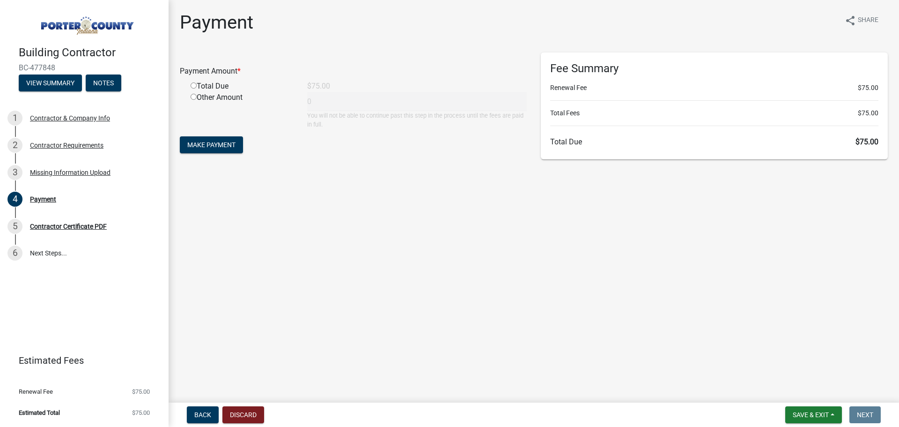  I want to click on li: Total Fees, so click(714, 113).